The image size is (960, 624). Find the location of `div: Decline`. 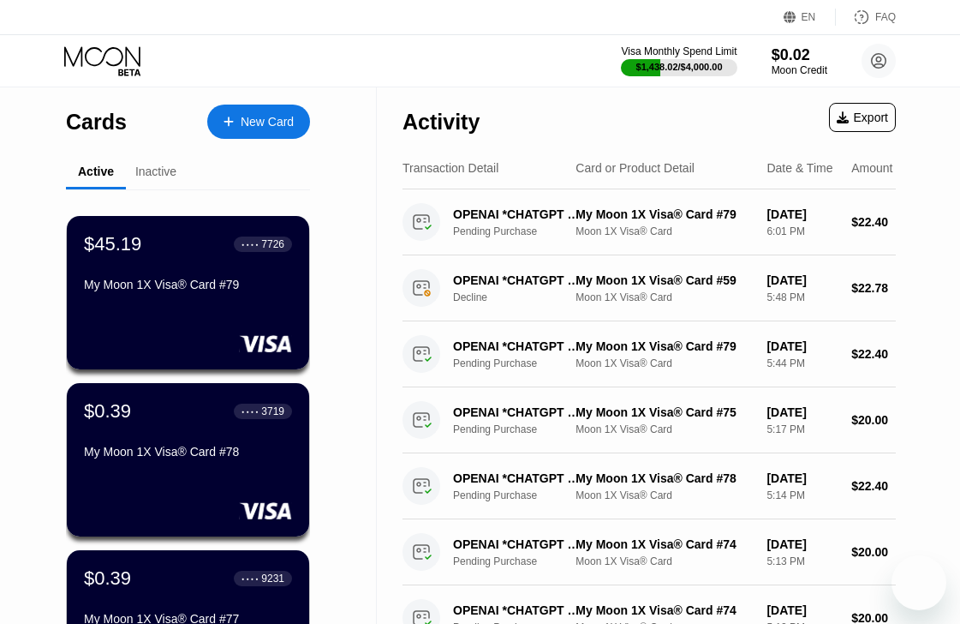

div: Decline is located at coordinates (525, 297).